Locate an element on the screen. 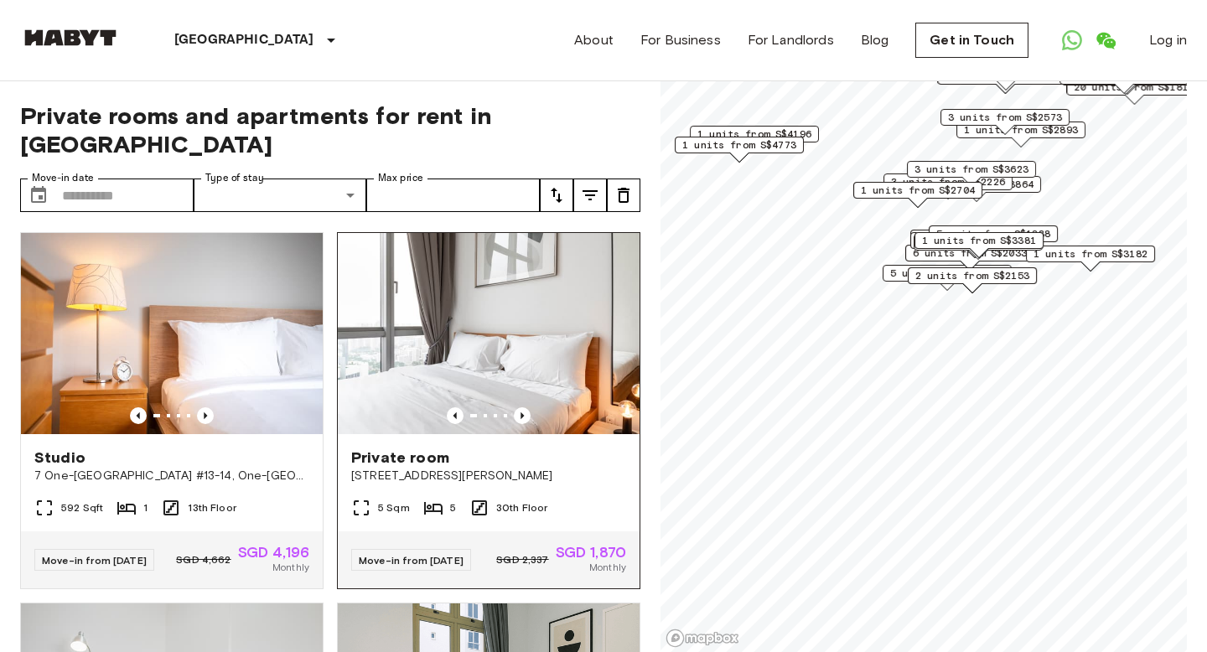 The image size is (1207, 652). span: 1 units from S$3182 is located at coordinates (1090, 254).